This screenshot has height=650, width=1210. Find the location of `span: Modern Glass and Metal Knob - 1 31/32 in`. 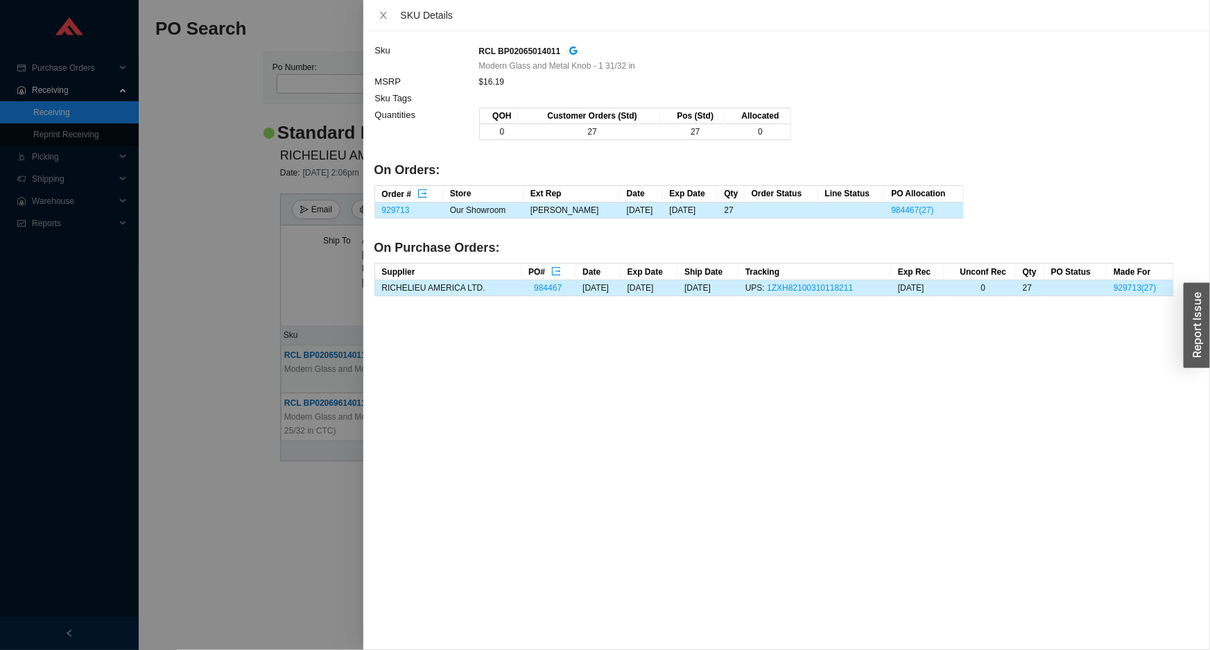

span: Modern Glass and Metal Knob - 1 31/32 in is located at coordinates (557, 66).